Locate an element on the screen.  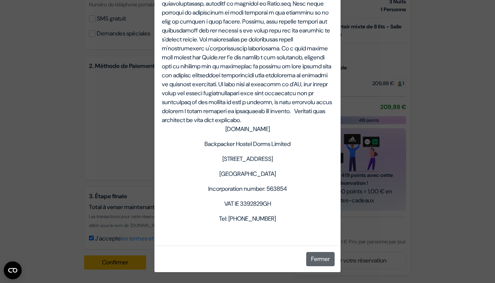
button: Abrir el widget CMP is located at coordinates (13, 271).